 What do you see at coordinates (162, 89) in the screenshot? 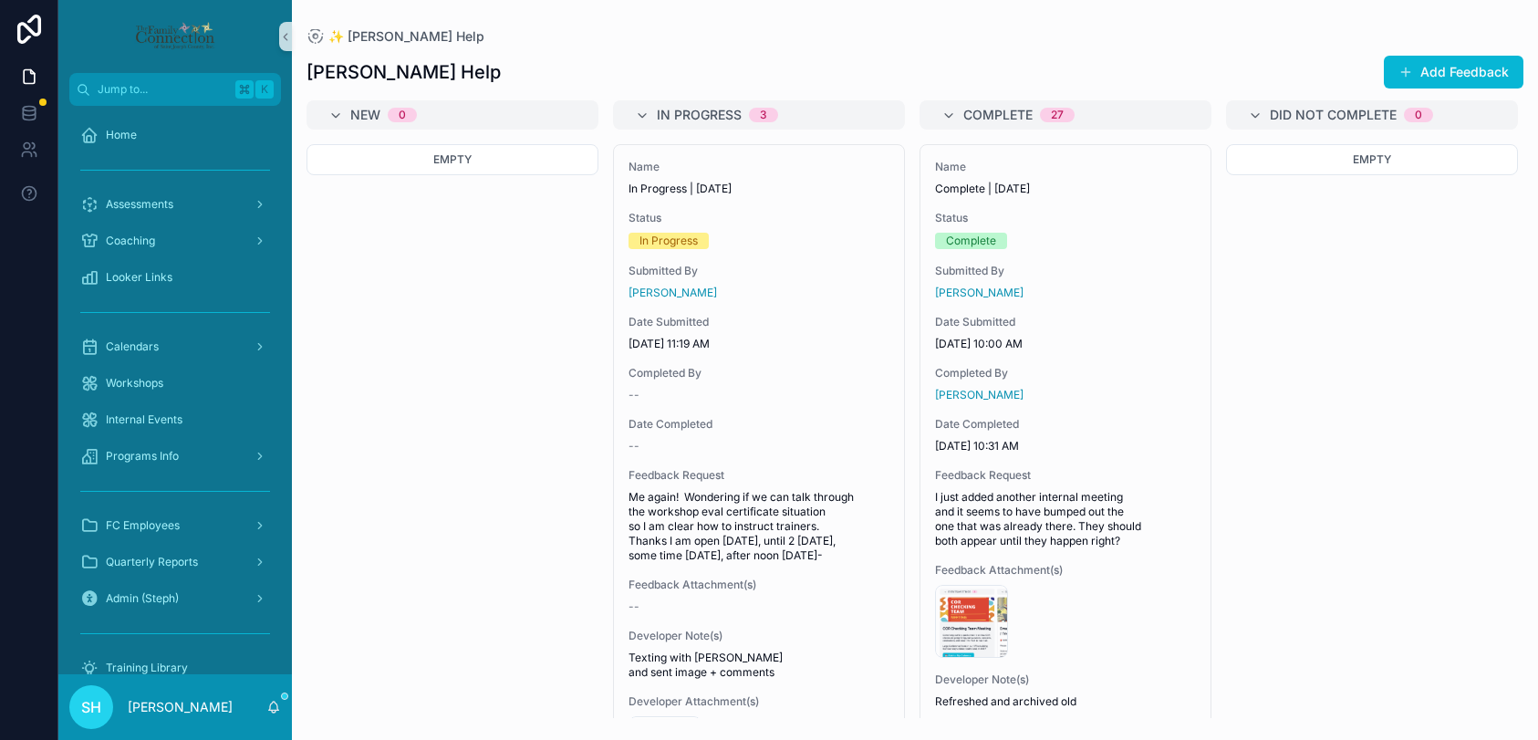
I see `span: Jump to...` at bounding box center [162, 89].